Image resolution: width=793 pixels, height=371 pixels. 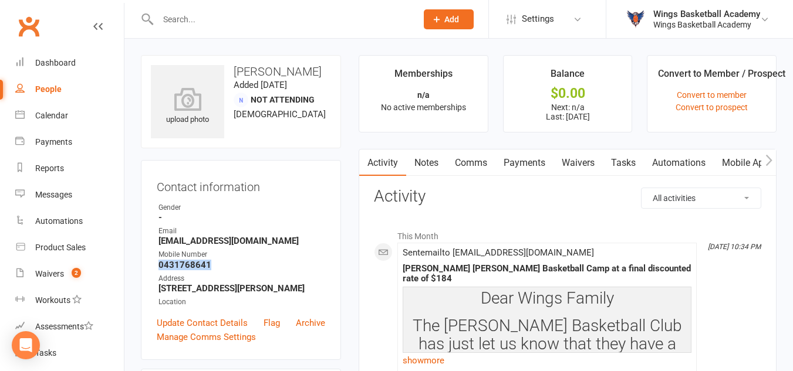 What do you see at coordinates (567, 233) in the screenshot?
I see `li: This Month` at bounding box center [567, 233].